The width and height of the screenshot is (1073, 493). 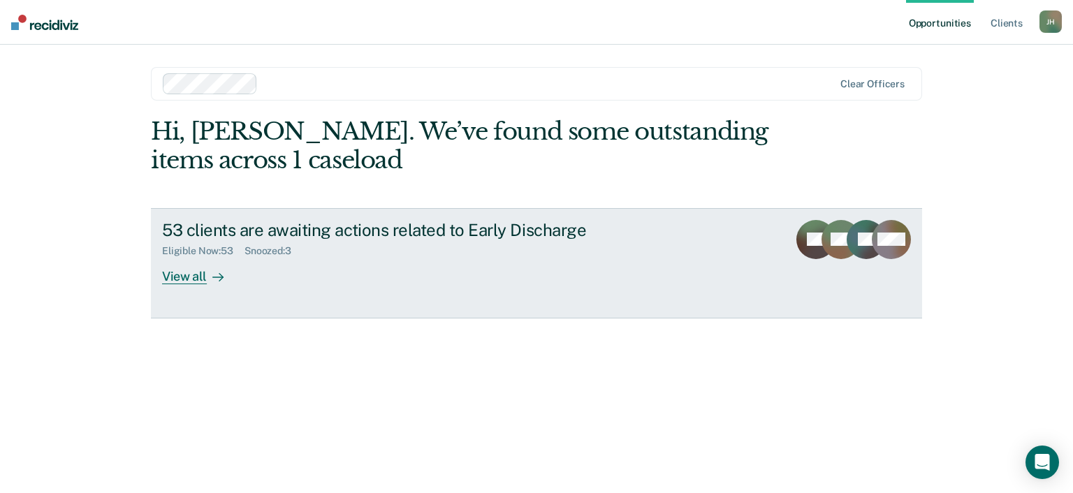 What do you see at coordinates (537, 263) in the screenshot?
I see `a: 53 clients are awaiting actions related to Early DischargeEligible Now:53Snoozed:3View all` at bounding box center [537, 263].